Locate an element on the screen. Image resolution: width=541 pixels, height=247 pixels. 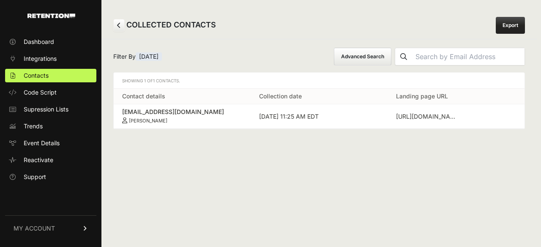
a: Reactivate is located at coordinates (51, 160).